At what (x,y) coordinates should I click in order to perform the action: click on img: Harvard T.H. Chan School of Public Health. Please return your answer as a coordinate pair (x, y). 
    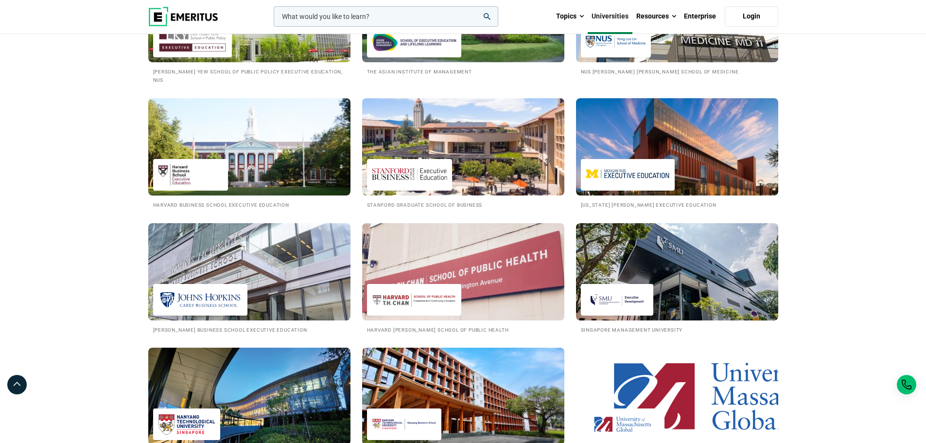
    Looking at the image, I should click on (414, 299).